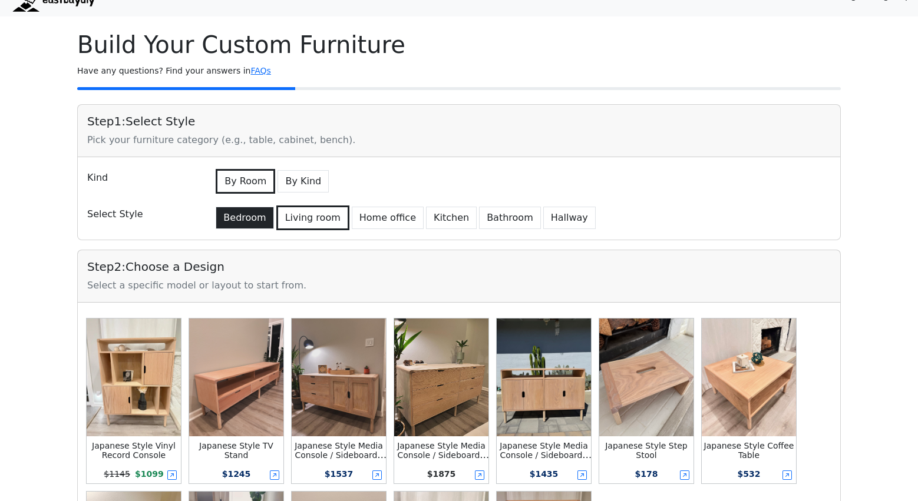 This screenshot has height=501, width=918. What do you see at coordinates (134, 378) in the screenshot?
I see `img: Japanese Style Vinyl Record Console` at bounding box center [134, 378].